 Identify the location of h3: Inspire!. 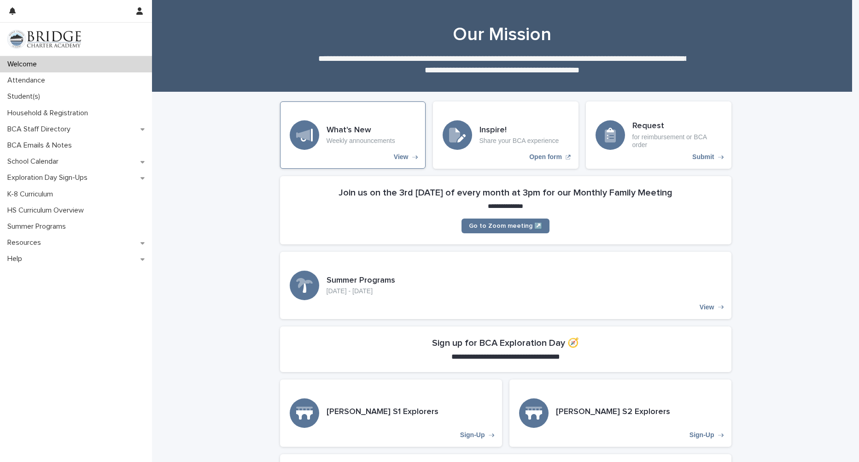
(519, 130).